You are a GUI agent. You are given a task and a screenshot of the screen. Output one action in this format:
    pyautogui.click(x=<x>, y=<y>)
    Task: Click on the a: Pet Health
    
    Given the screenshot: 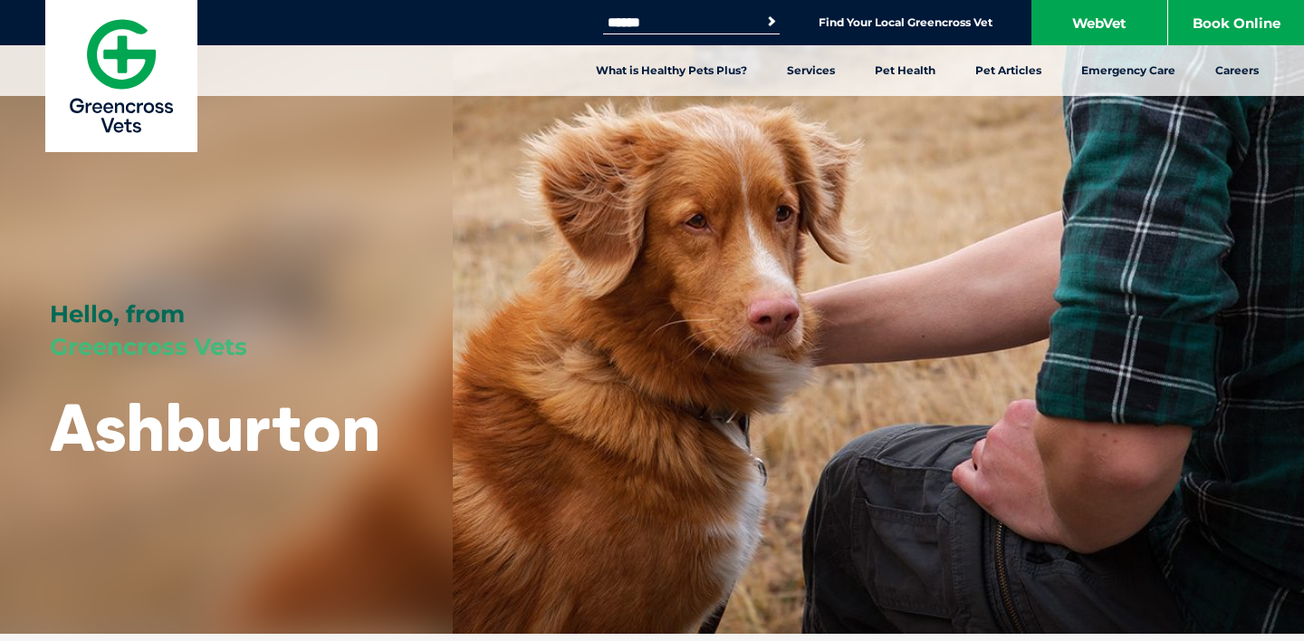 What is the action you would take?
    pyautogui.click(x=905, y=71)
    